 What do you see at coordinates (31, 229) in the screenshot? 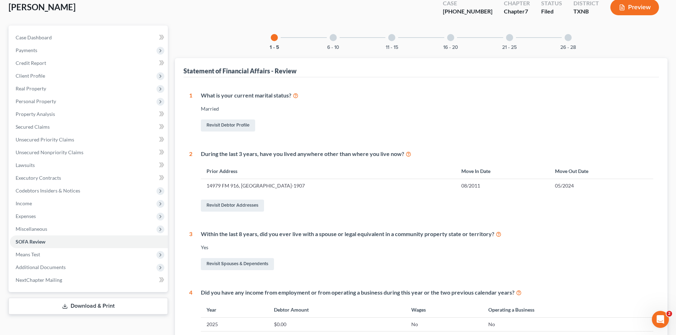
I see `span: Miscellaneous` at bounding box center [31, 229].